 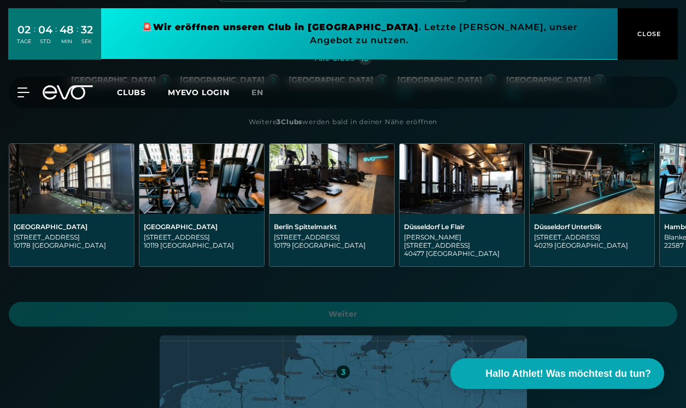 What do you see at coordinates (264, 92) in the screenshot?
I see `a: en` at bounding box center [264, 92].